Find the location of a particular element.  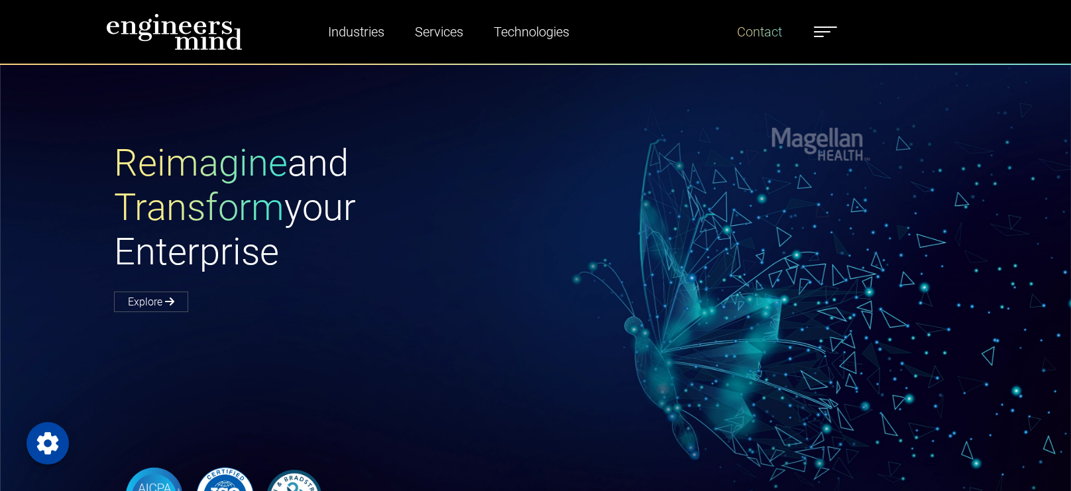

h1: and your Enterprise is located at coordinates (325, 208).